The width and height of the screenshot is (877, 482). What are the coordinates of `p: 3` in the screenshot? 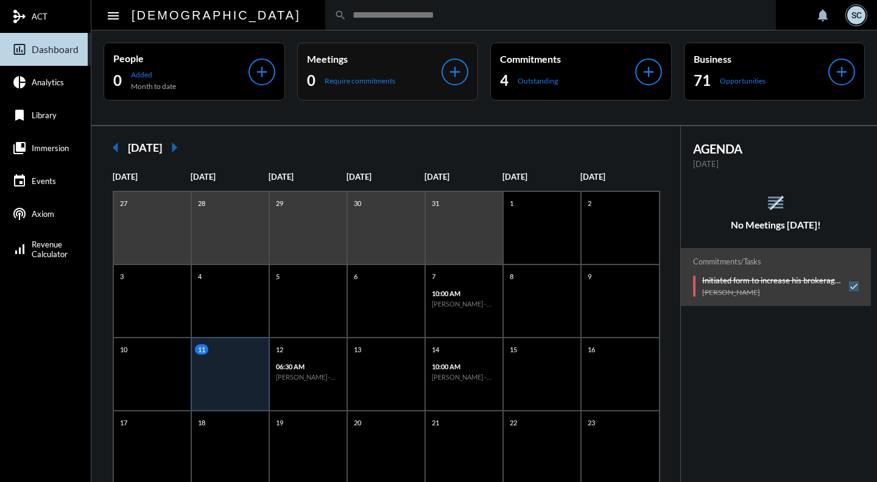 It's located at (122, 276).